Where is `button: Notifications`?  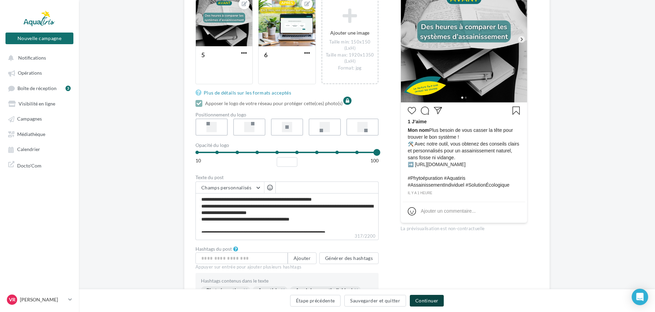 button: Notifications is located at coordinates (38, 58).